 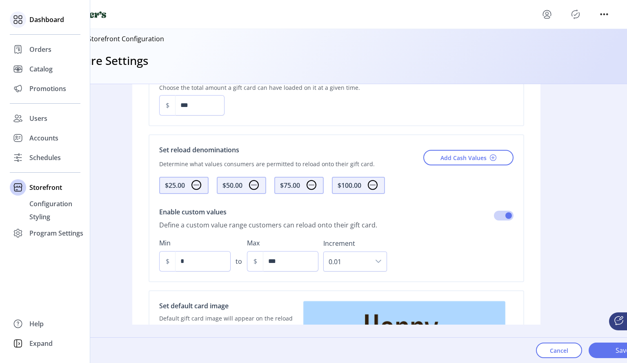 What do you see at coordinates (282, 243) in the screenshot?
I see `label: Max` at bounding box center [282, 243].